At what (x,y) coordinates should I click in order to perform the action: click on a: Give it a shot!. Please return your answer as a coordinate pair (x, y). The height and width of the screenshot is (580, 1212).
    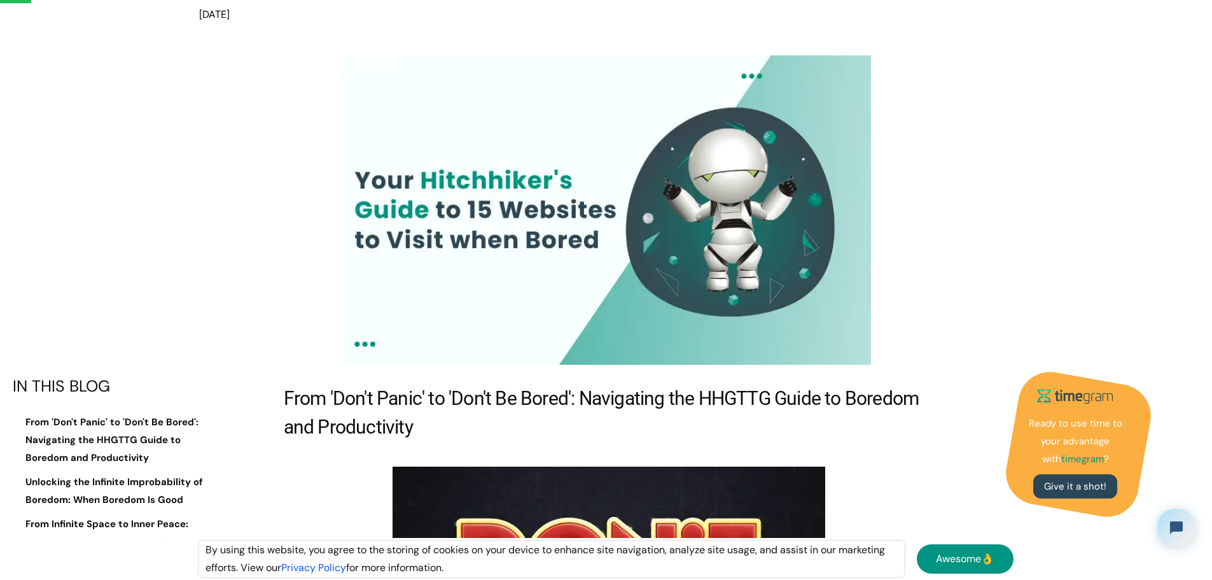
    Looking at the image, I should click on (1075, 486).